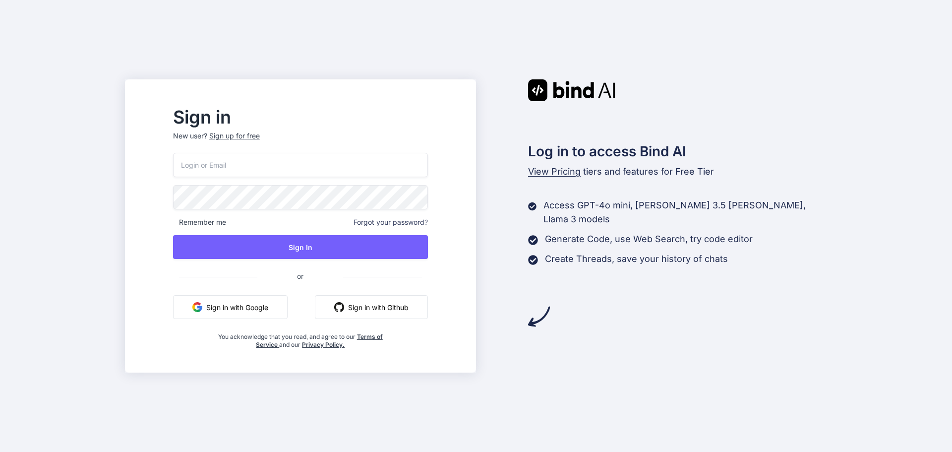  Describe the element at coordinates (301, 165) in the screenshot. I see `input: Login or Email` at that location.